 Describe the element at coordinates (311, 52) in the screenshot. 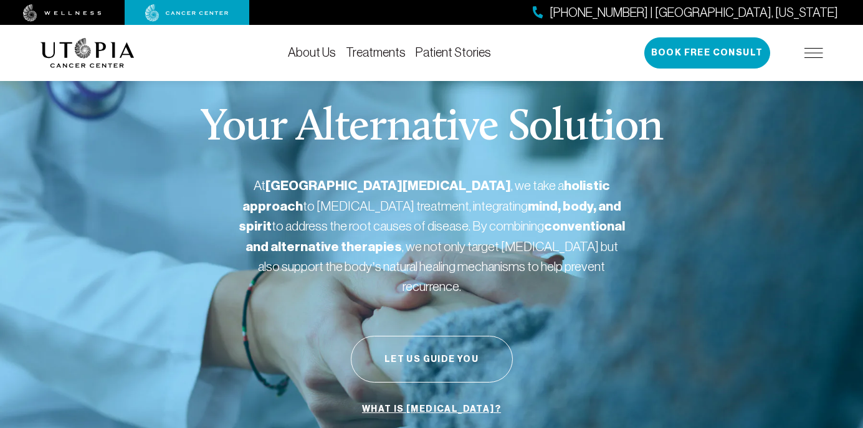

I see `a: About Us` at that location.